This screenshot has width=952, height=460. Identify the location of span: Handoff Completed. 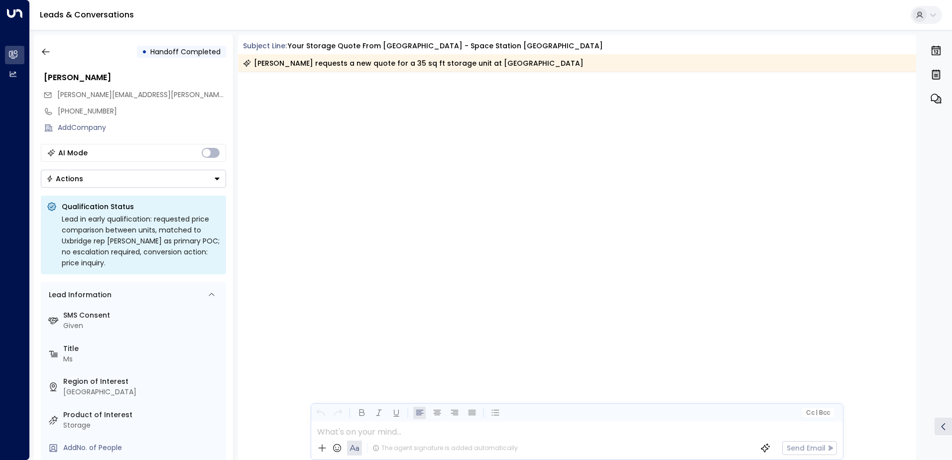
(185, 52).